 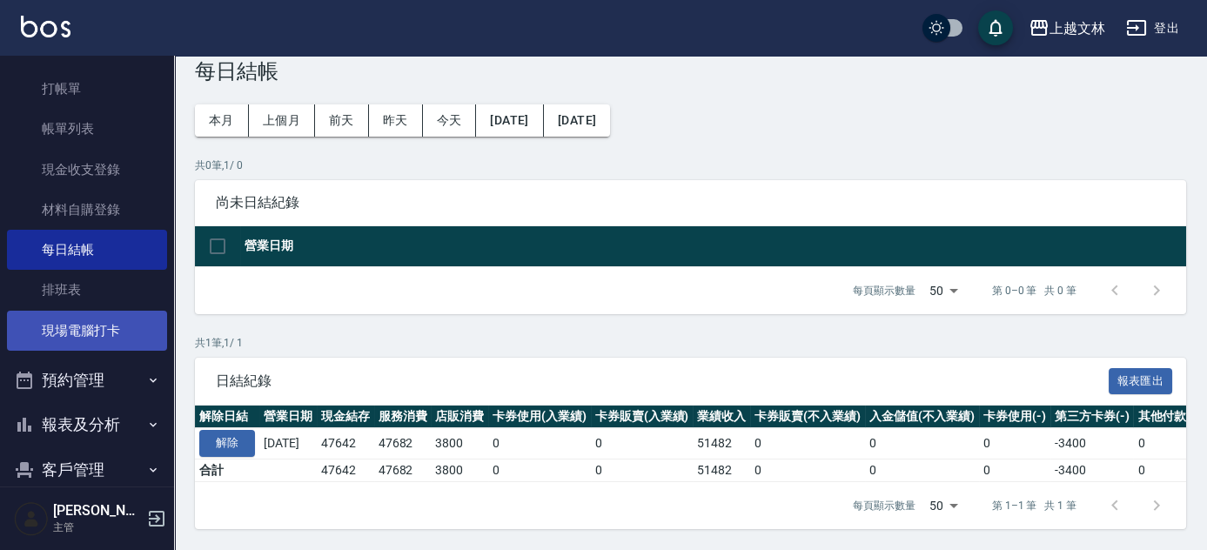 I want to click on th: 卡券販賣(不入業績), so click(x=807, y=417).